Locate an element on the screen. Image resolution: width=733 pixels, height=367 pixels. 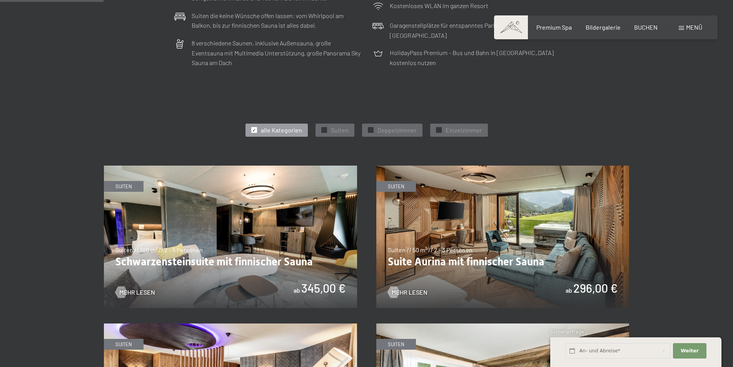
p: Kostenloses WLAN im ganzen Resort is located at coordinates (439, 6).